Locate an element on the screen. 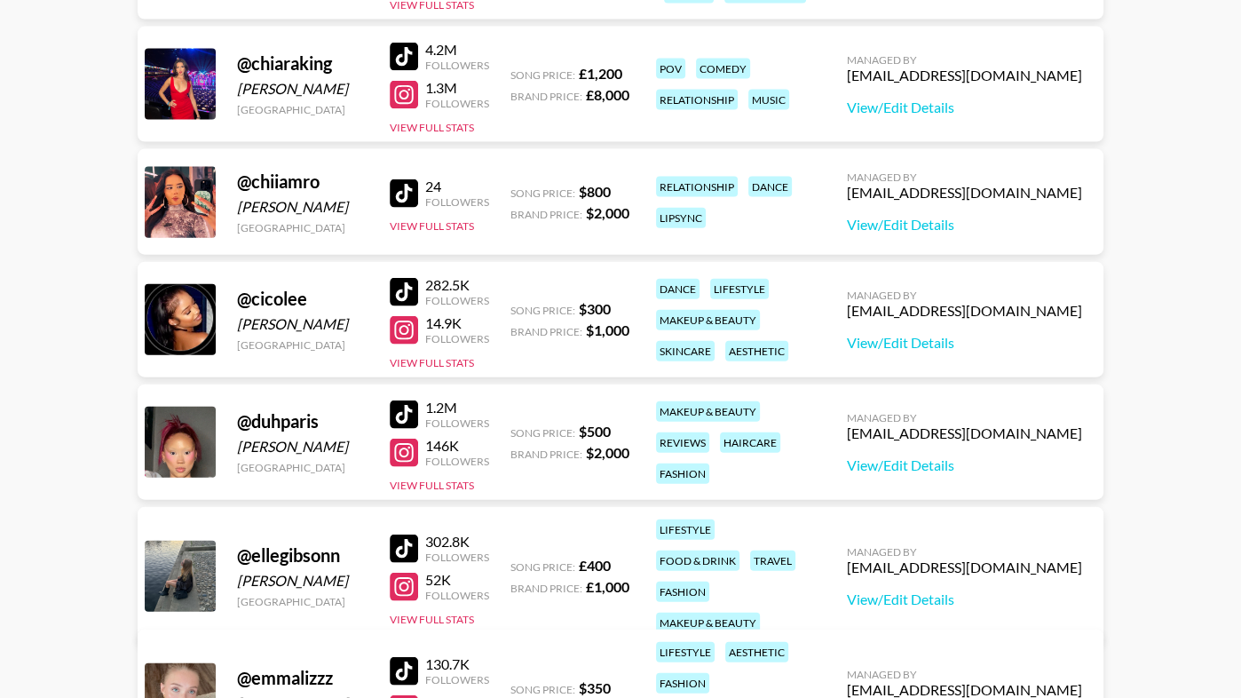 Image resolution: width=1241 pixels, height=698 pixels. div: comedy is located at coordinates (723, 68).